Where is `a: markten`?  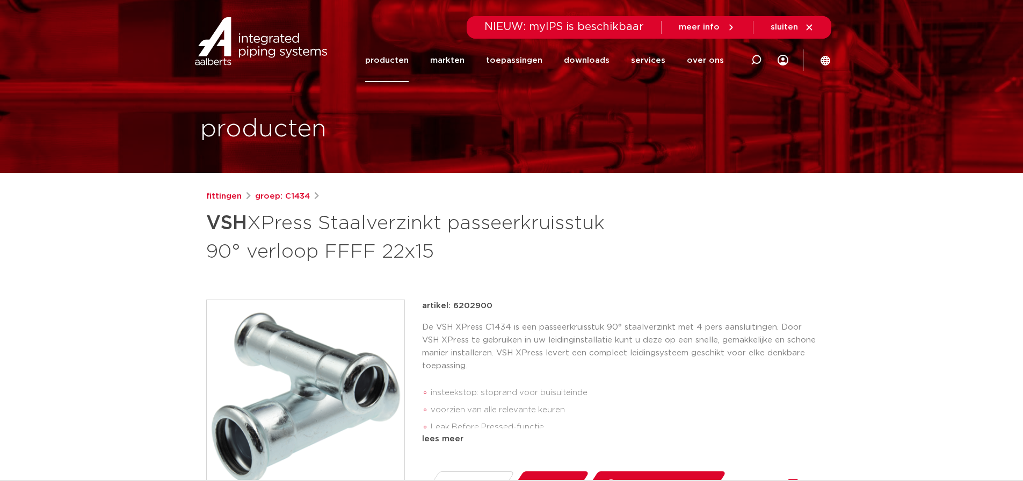 a: markten is located at coordinates (447, 60).